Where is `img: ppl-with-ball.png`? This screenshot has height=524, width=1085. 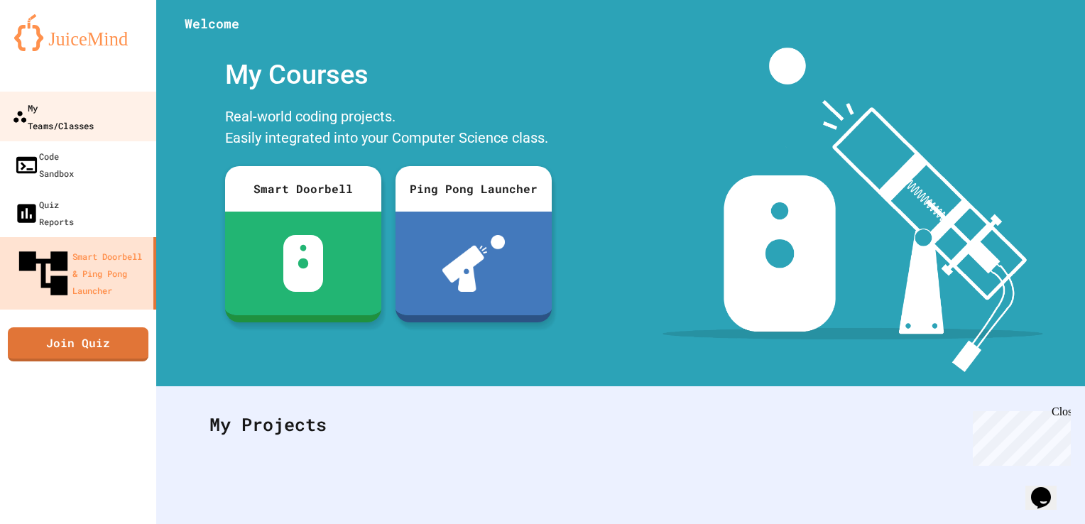
img: ppl-with-ball.png is located at coordinates (474, 263).